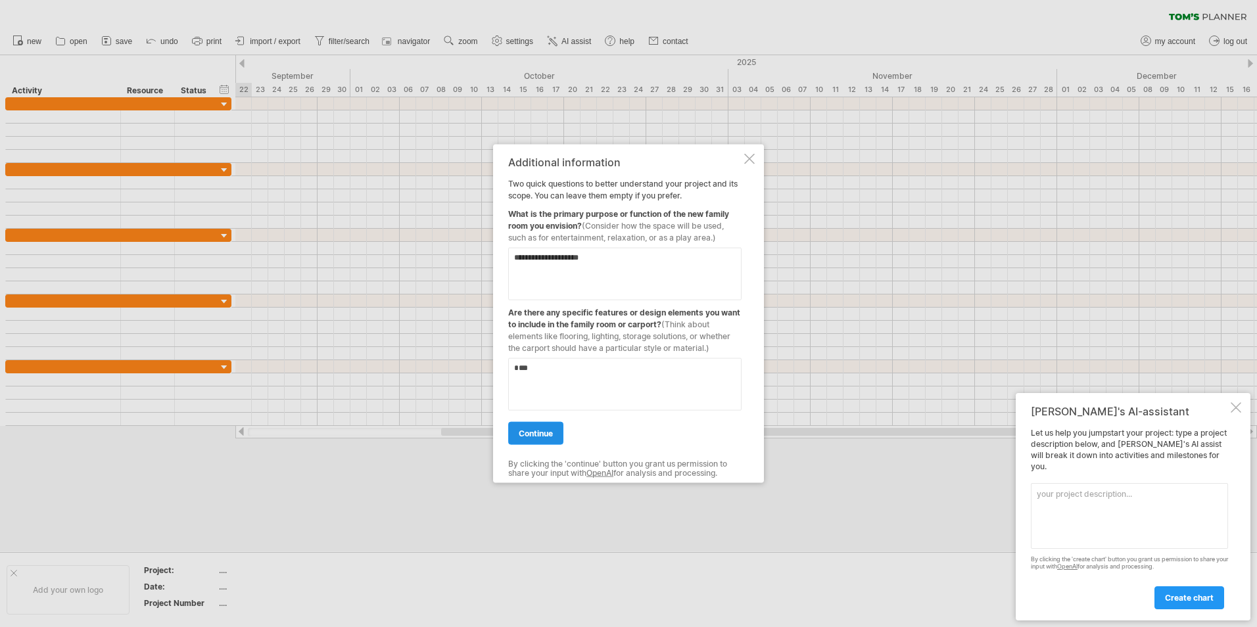  I want to click on div: By clicking the 'create chart' button you grant us permission to share your input with for analys..., so click(1129, 563).